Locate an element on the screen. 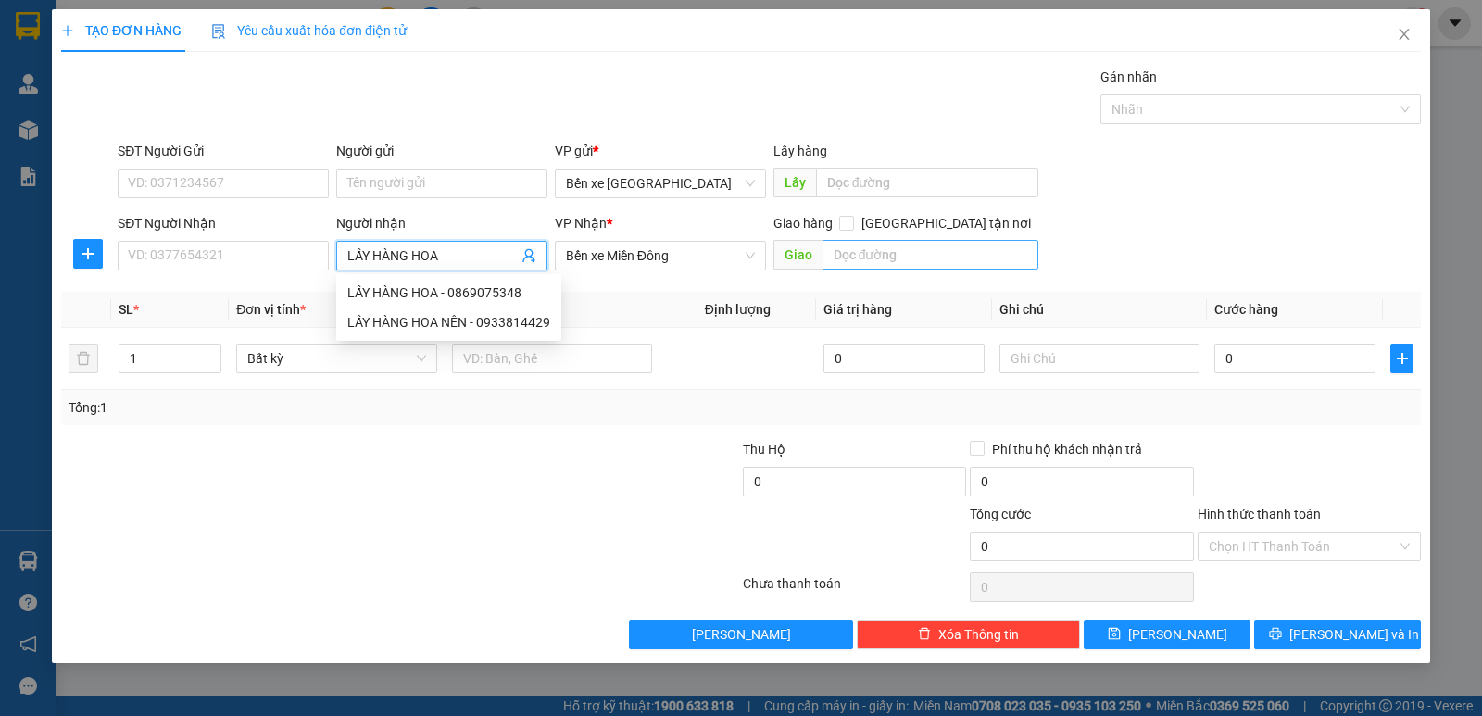 This screenshot has width=1482, height=716. div: Người gửi is located at coordinates (442, 151).